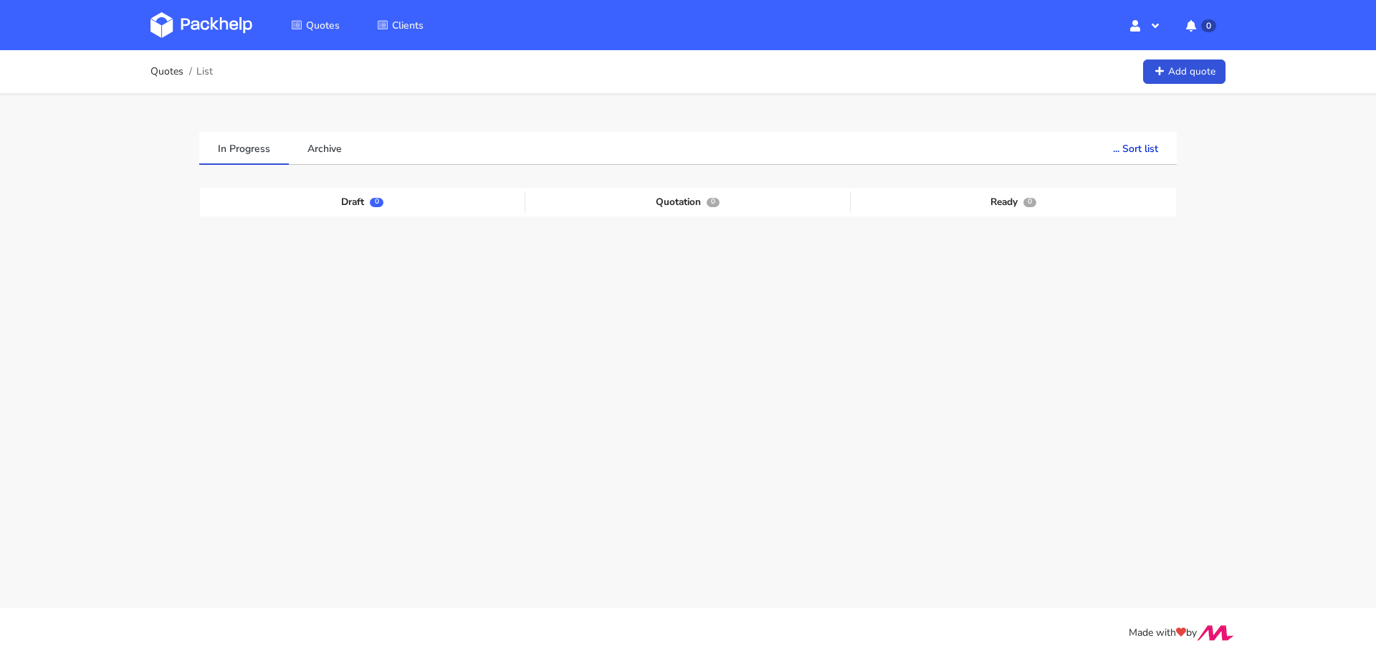 Image resolution: width=1376 pixels, height=658 pixels. Describe the element at coordinates (408, 25) in the screenshot. I see `span: Clients` at that location.